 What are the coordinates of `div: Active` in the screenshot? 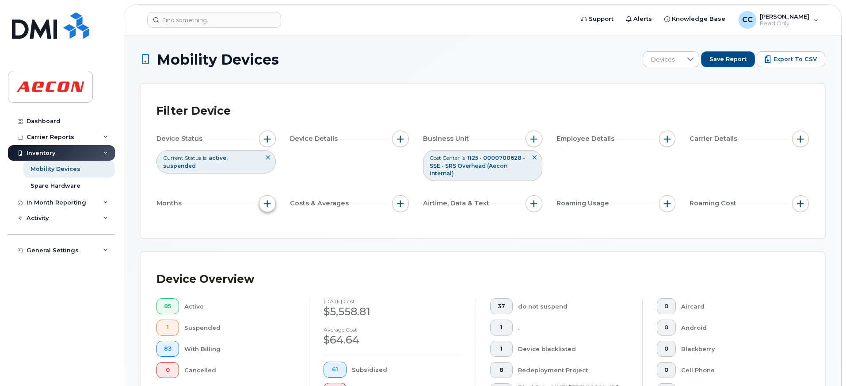 It's located at (240, 306).